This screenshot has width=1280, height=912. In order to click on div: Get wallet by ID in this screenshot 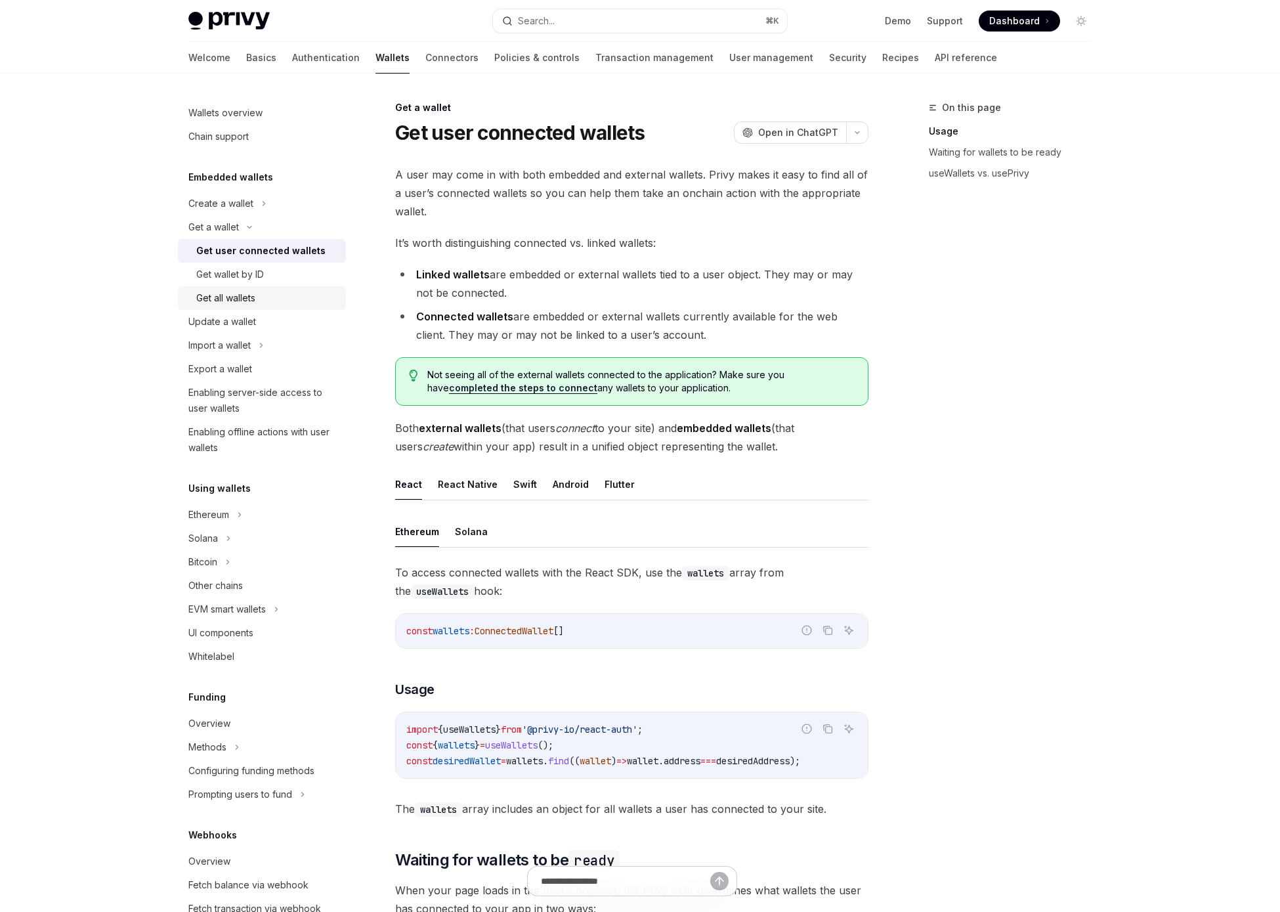, I will do `click(230, 274)`.